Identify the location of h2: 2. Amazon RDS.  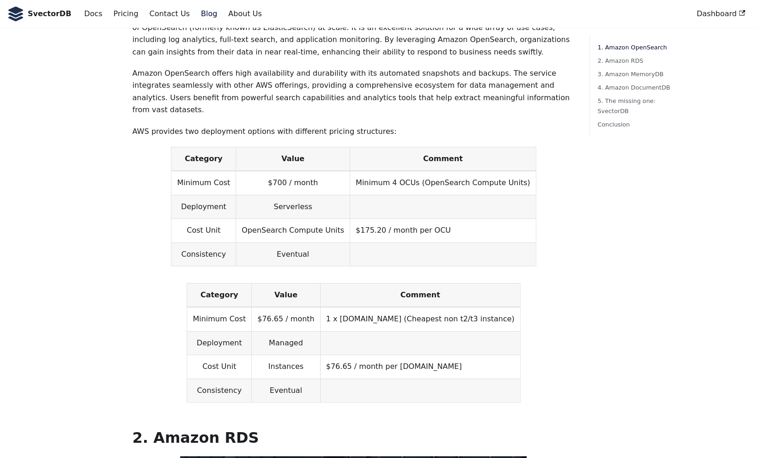
(353, 438).